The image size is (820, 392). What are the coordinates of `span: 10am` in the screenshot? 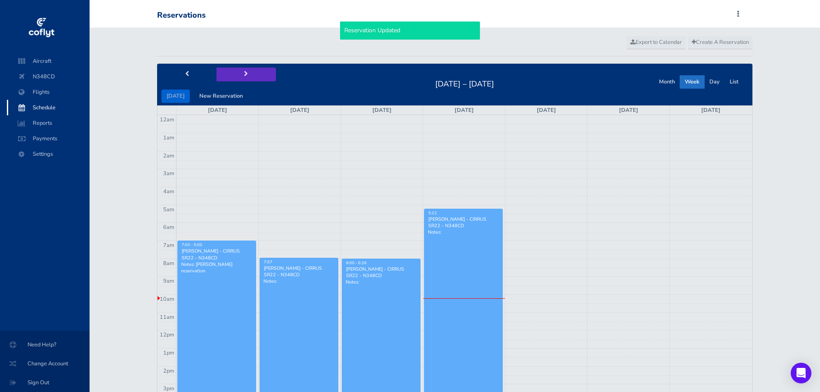 It's located at (167, 299).